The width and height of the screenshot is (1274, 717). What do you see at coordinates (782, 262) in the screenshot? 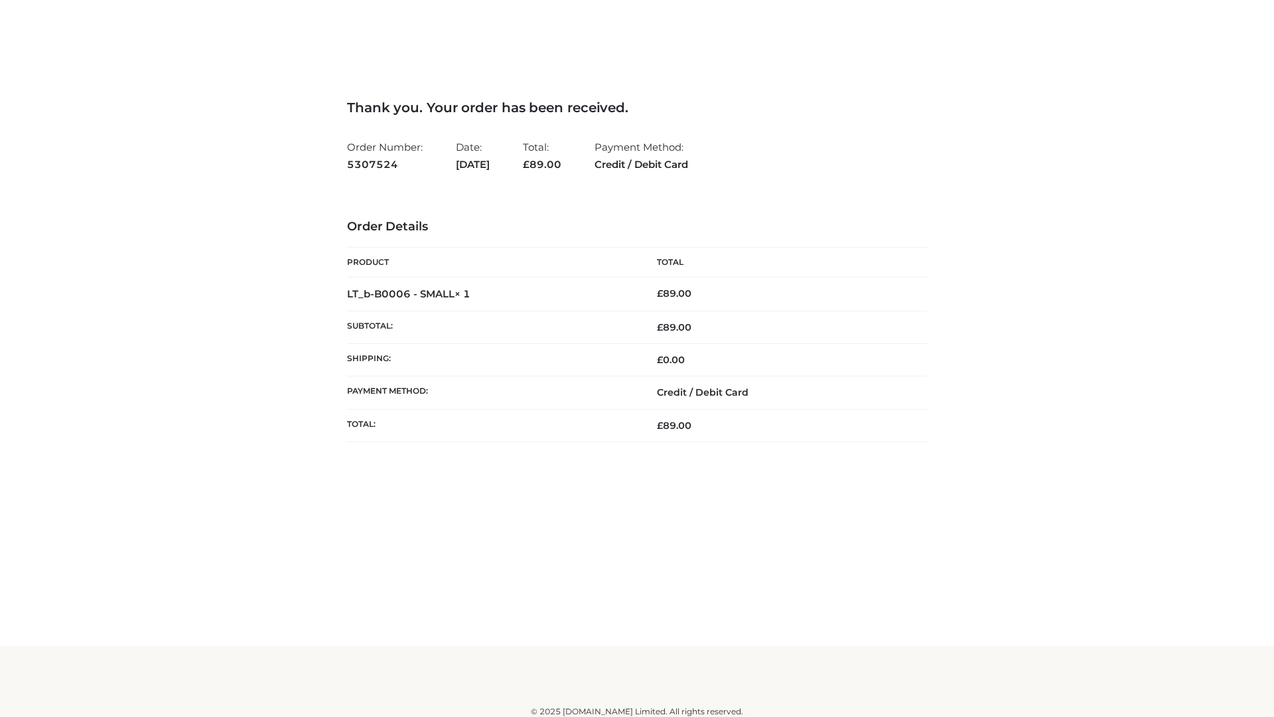
I see `th: Total` at bounding box center [782, 262].